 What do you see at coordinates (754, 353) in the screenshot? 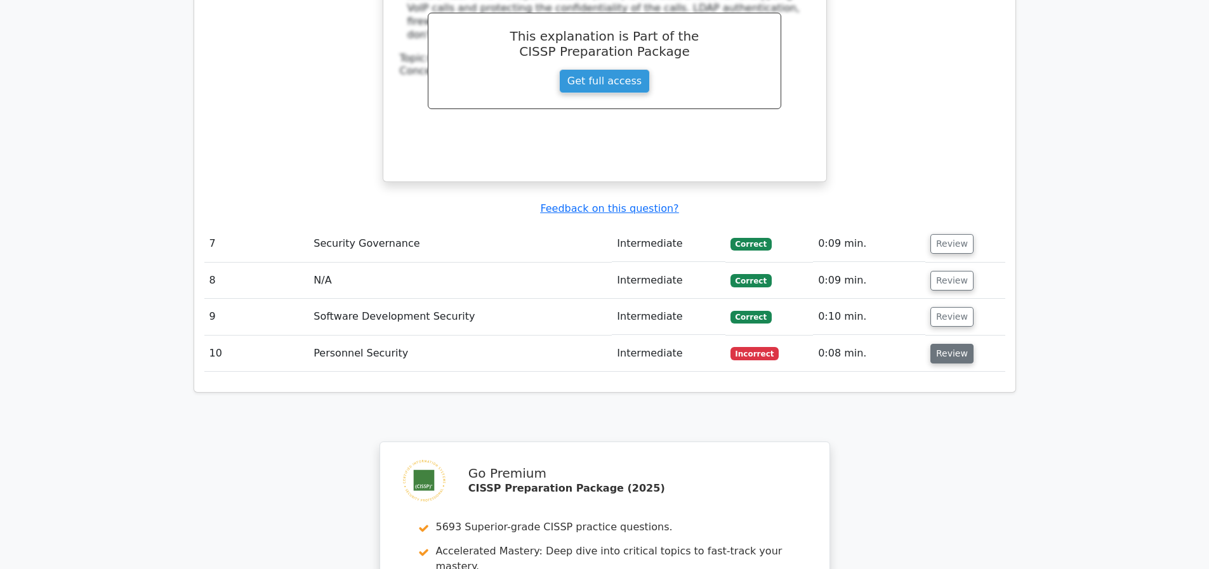
I see `span: Incorrect` at bounding box center [754, 353].